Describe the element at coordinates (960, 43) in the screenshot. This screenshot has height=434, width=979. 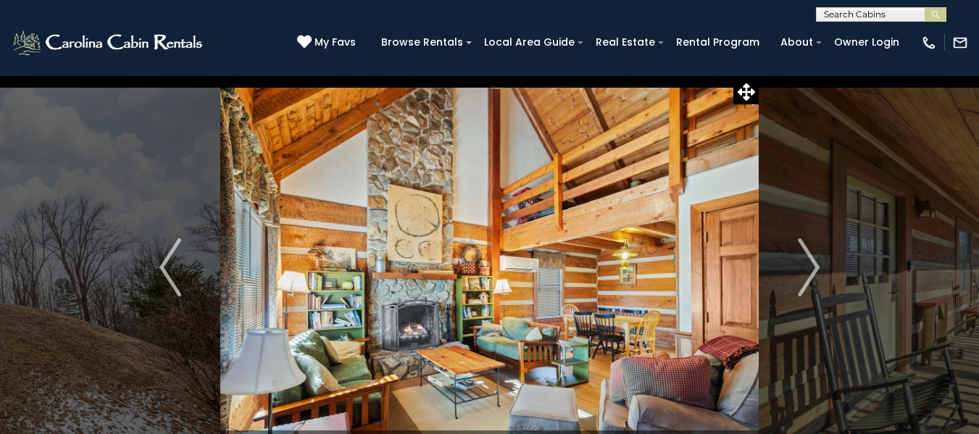
I see `img: mail-regular-white.png` at that location.